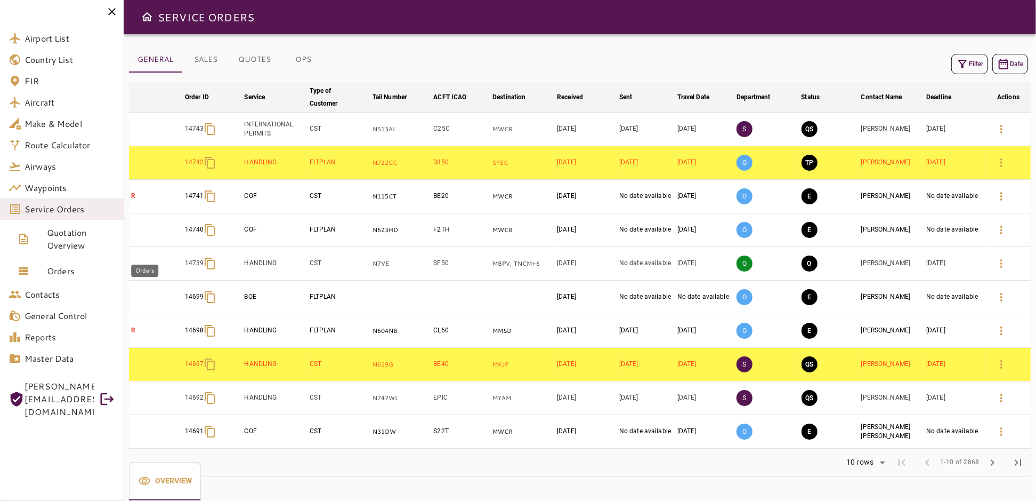 This screenshot has height=501, width=1036. What do you see at coordinates (195, 296) in the screenshot?
I see `p: 14699` at bounding box center [195, 296].